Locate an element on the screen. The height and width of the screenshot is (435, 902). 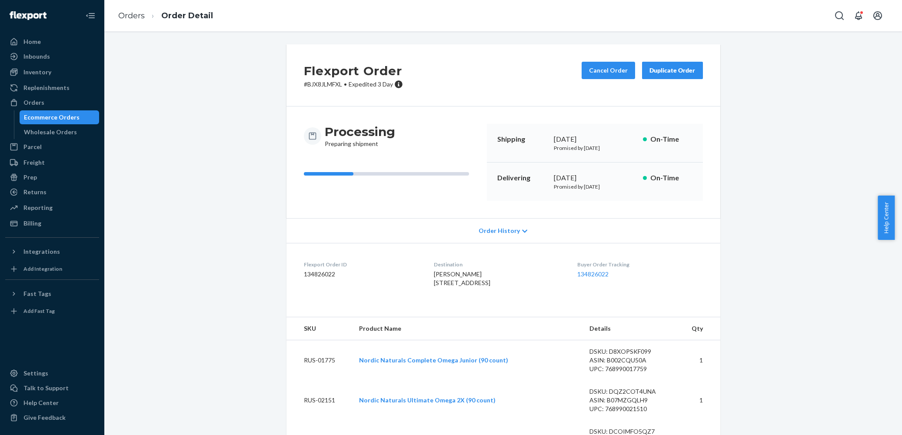
dt: Buyer Order Tracking is located at coordinates (640, 264).